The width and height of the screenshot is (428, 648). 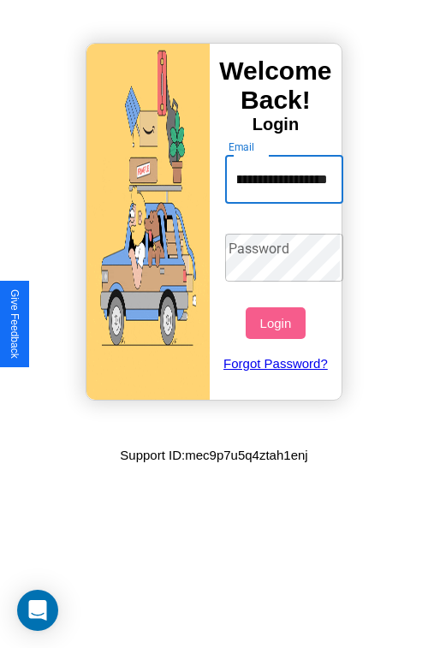 What do you see at coordinates (275, 124) in the screenshot?
I see `h4: Login` at bounding box center [275, 124].